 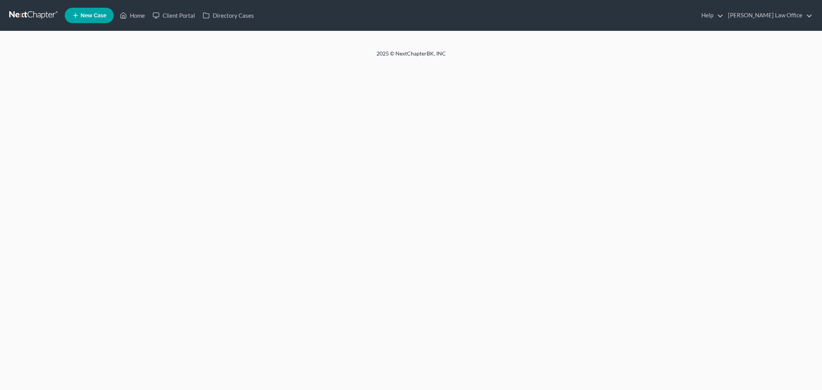 I want to click on new-legal-case-button: New Case, so click(x=89, y=15).